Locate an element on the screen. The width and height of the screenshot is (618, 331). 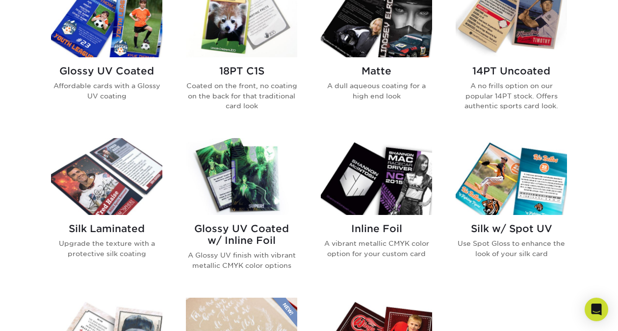
h2: Silk w/ Spot UV is located at coordinates (511, 229).